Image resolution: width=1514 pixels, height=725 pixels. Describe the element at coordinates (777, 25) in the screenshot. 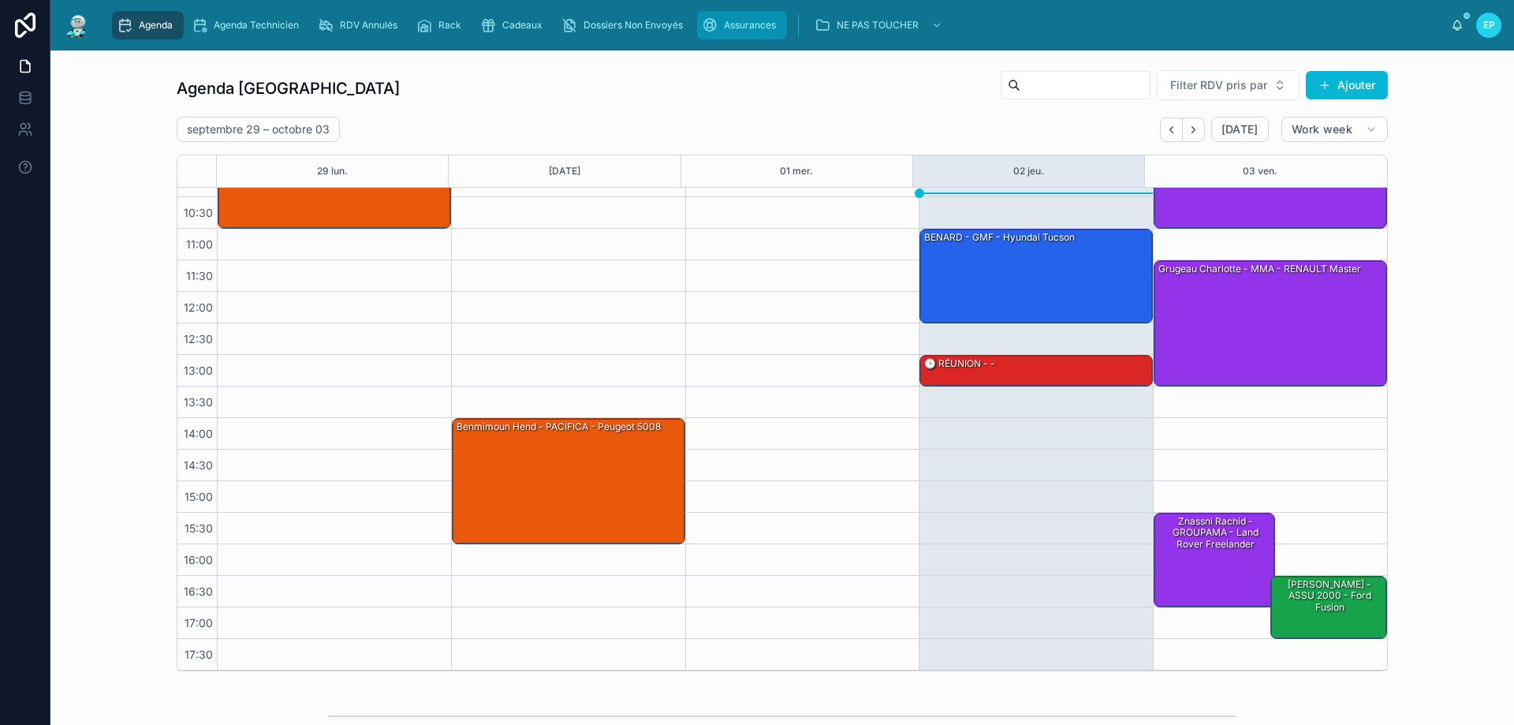

I see `div: scrollable content` at that location.